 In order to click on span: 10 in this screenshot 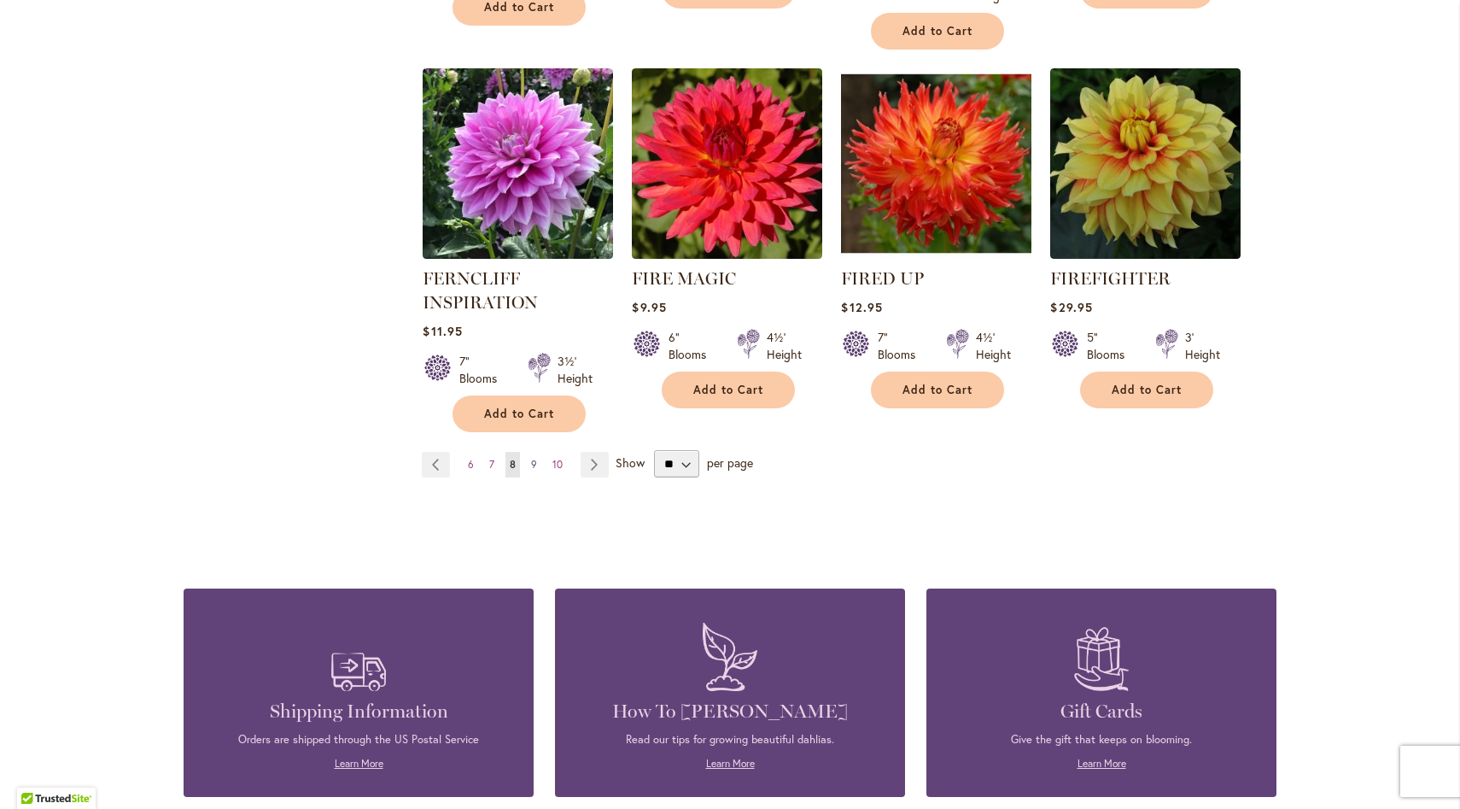, I will do `click(558, 464)`.